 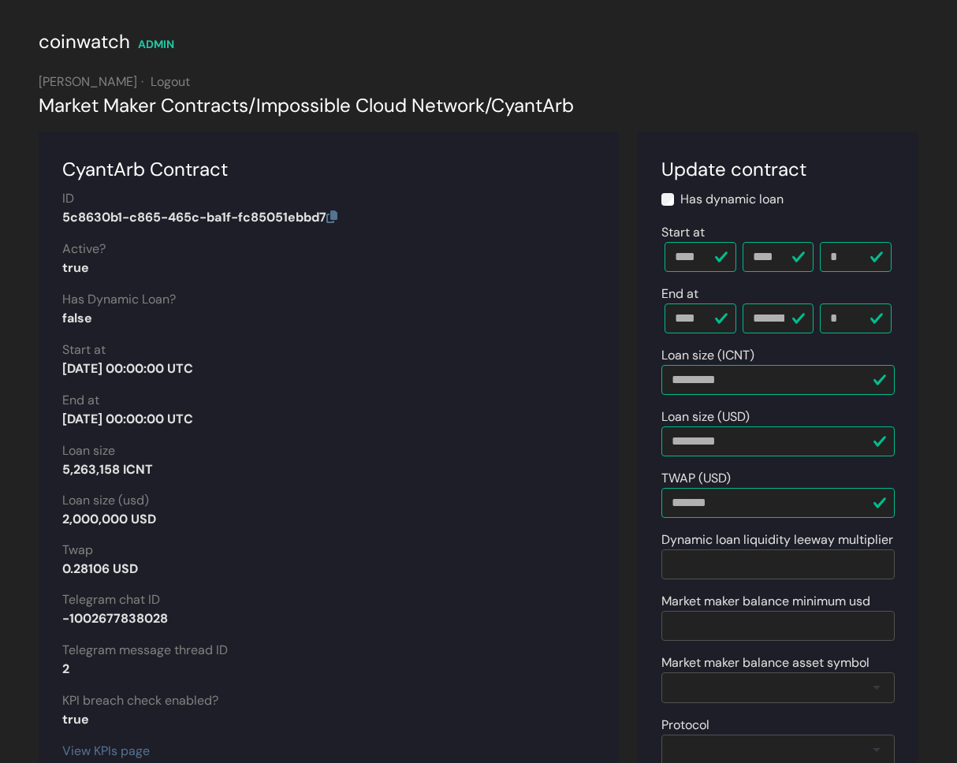 I want to click on label: ID, so click(x=68, y=199).